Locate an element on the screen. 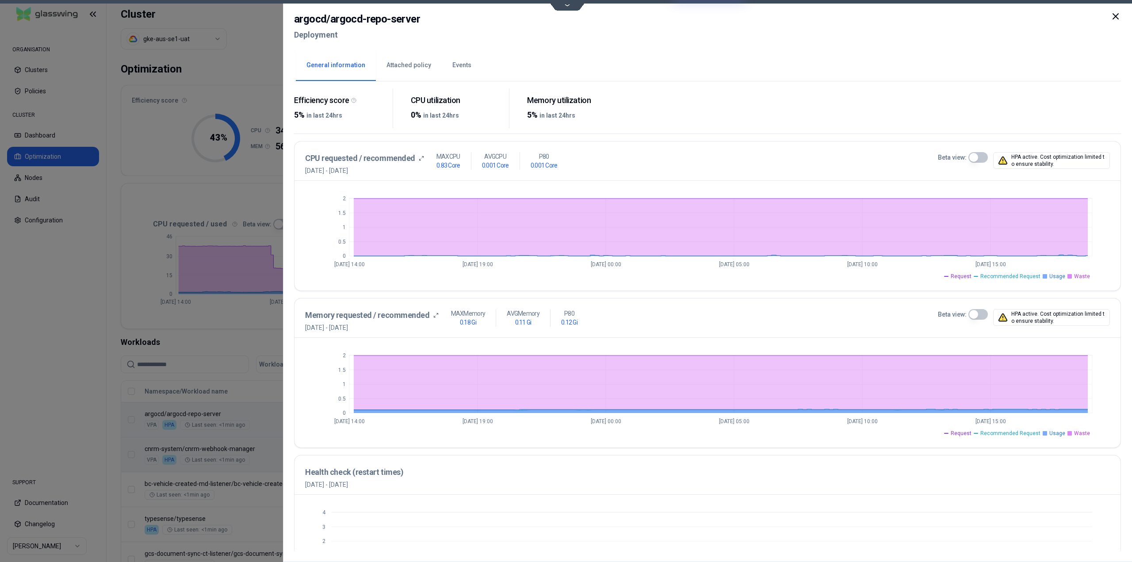  tspan: 4 is located at coordinates (324, 513).